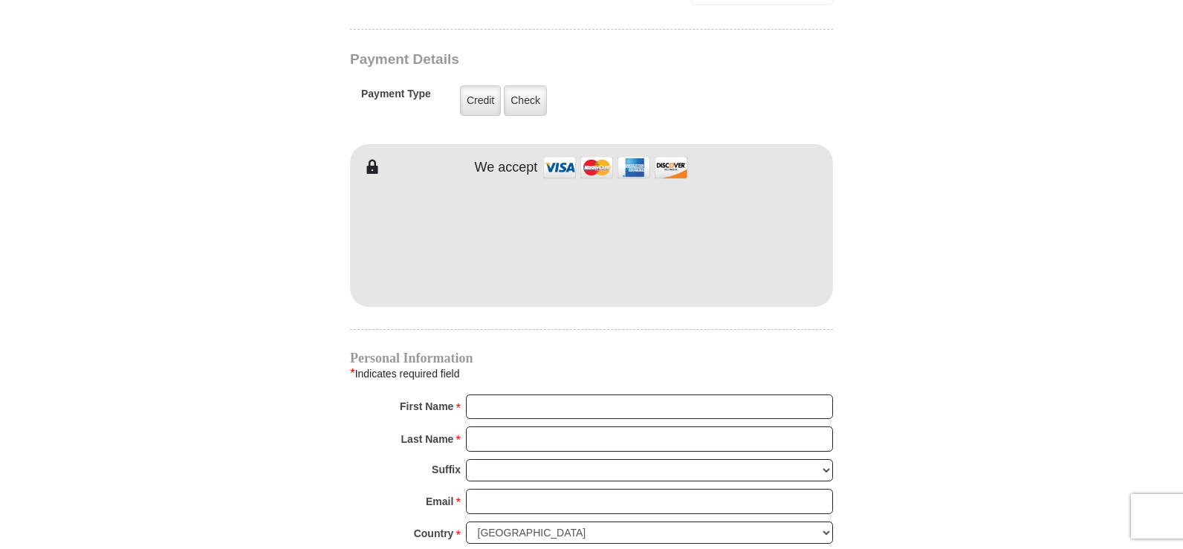 The image size is (1183, 549). Describe the element at coordinates (506, 168) in the screenshot. I see `h4: We accept` at that location.